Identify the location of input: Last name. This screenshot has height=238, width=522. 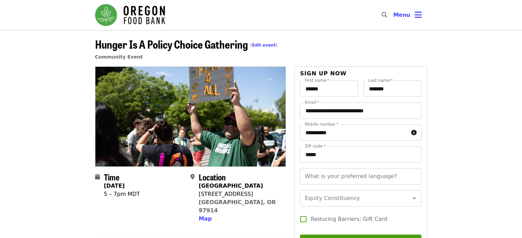
(392, 89).